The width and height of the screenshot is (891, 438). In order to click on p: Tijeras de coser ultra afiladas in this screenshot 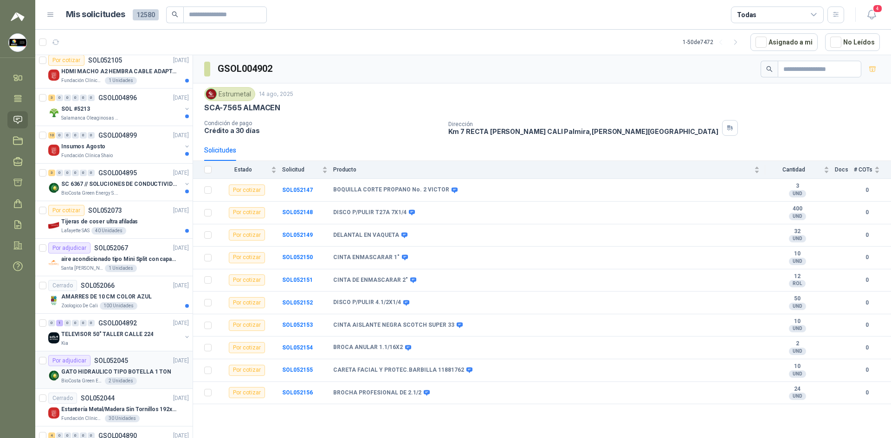, I will do `click(99, 222)`.